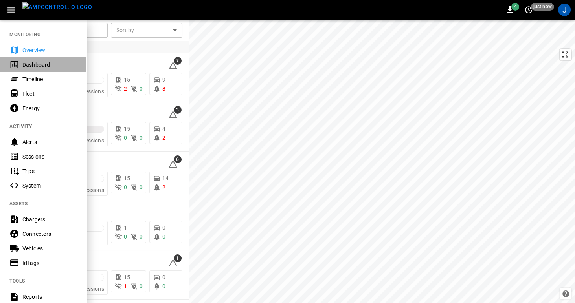  I want to click on div: Alerts, so click(49, 142).